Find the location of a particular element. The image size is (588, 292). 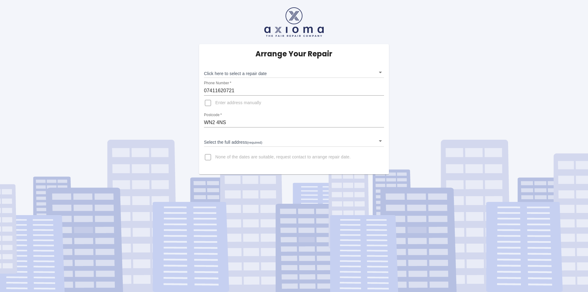

label: Phone Number is located at coordinates (217, 83).